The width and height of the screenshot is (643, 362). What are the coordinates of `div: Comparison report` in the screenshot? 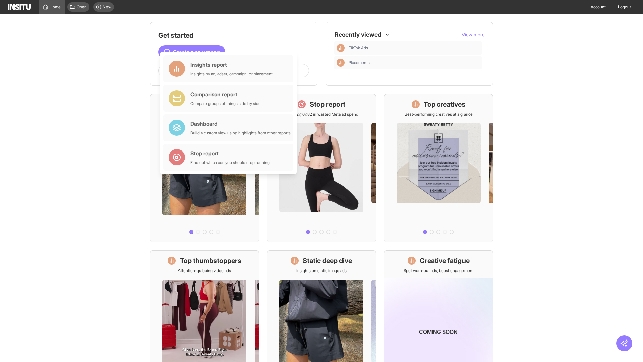 It's located at (225, 94).